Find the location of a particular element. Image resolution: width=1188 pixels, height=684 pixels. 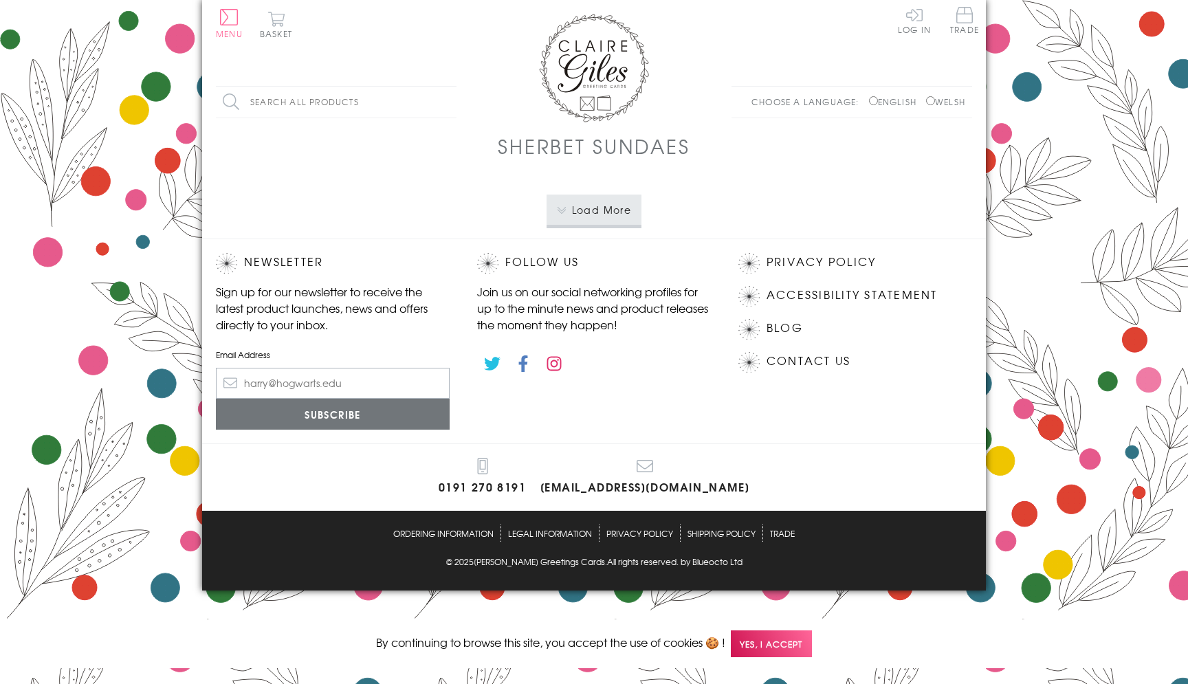

input: Subscribe is located at coordinates (333, 414).